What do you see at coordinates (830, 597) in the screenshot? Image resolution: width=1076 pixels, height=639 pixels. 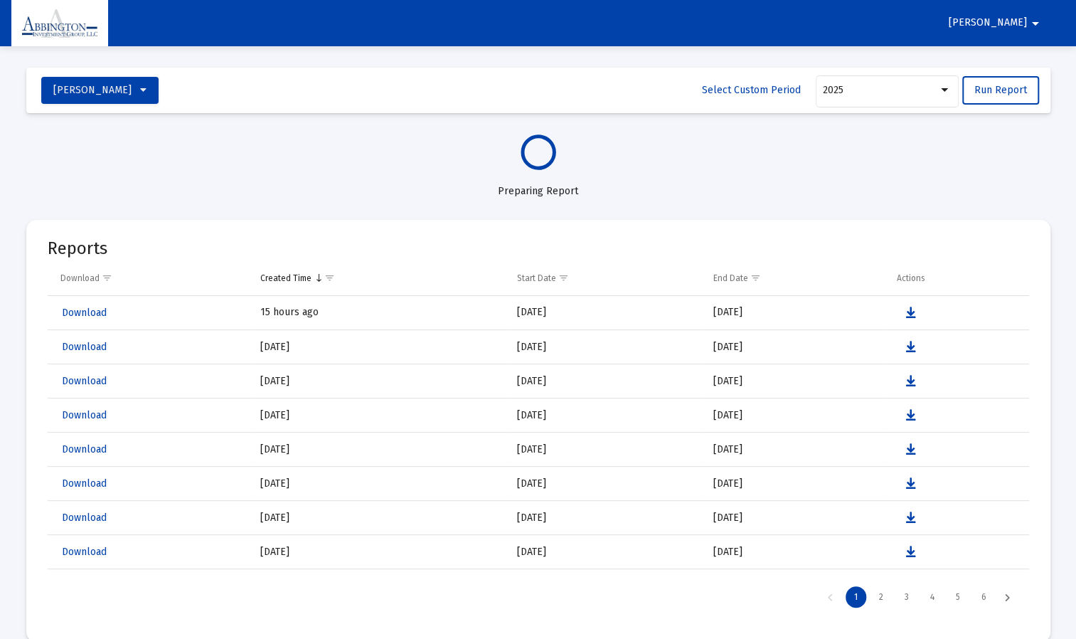 I see `div: Previous Page` at bounding box center [830, 597].